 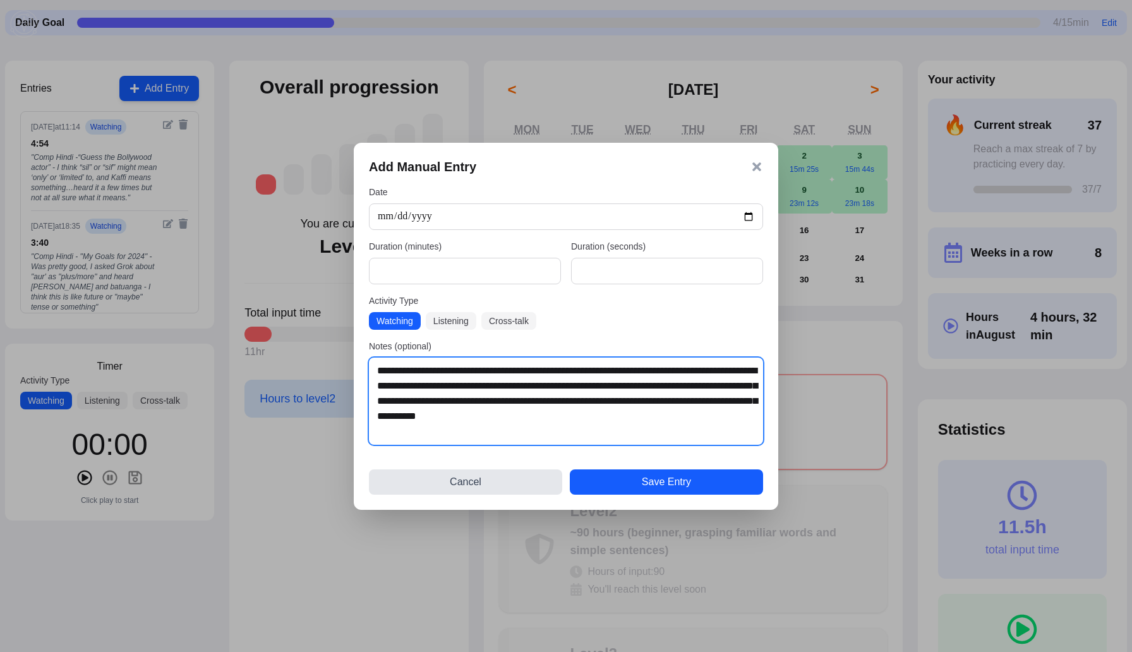 What do you see at coordinates (466, 482) in the screenshot?
I see `button: Cancel` at bounding box center [466, 482].